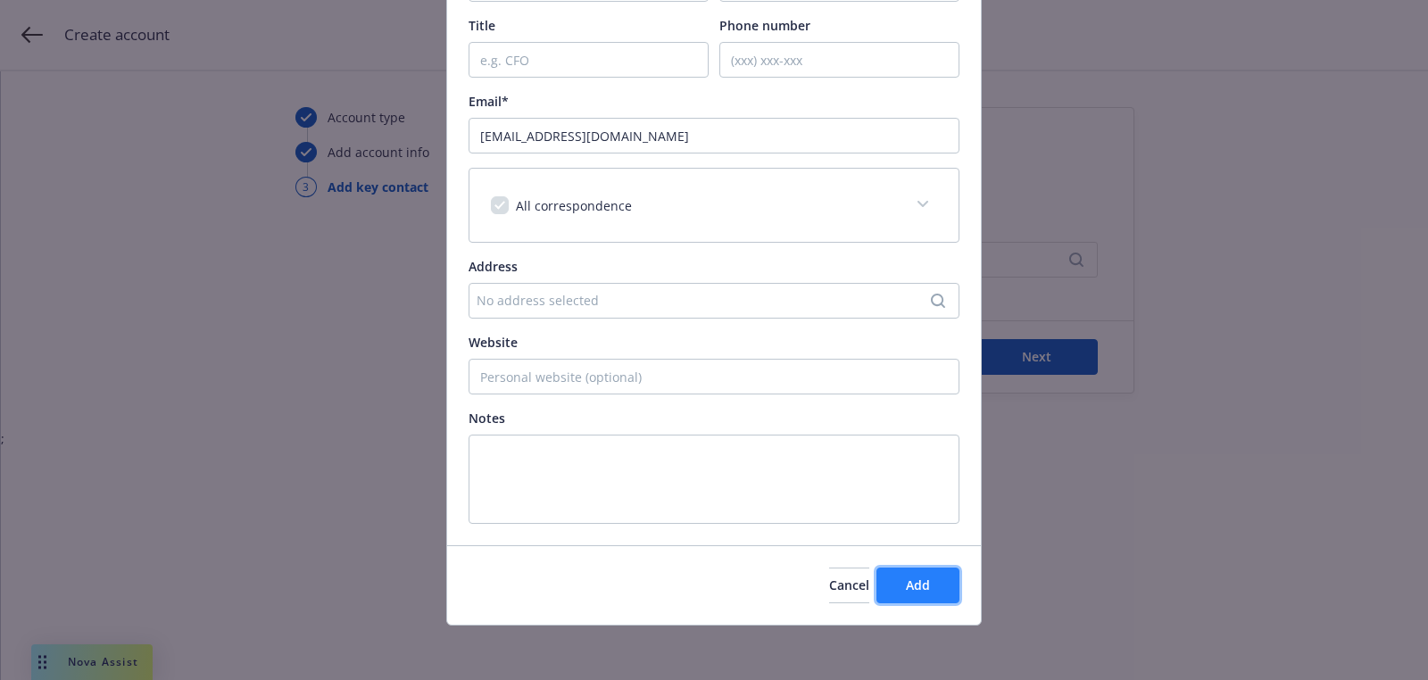 This screenshot has height=680, width=1428. Describe the element at coordinates (765, 25) in the screenshot. I see `span: Phone number` at that location.